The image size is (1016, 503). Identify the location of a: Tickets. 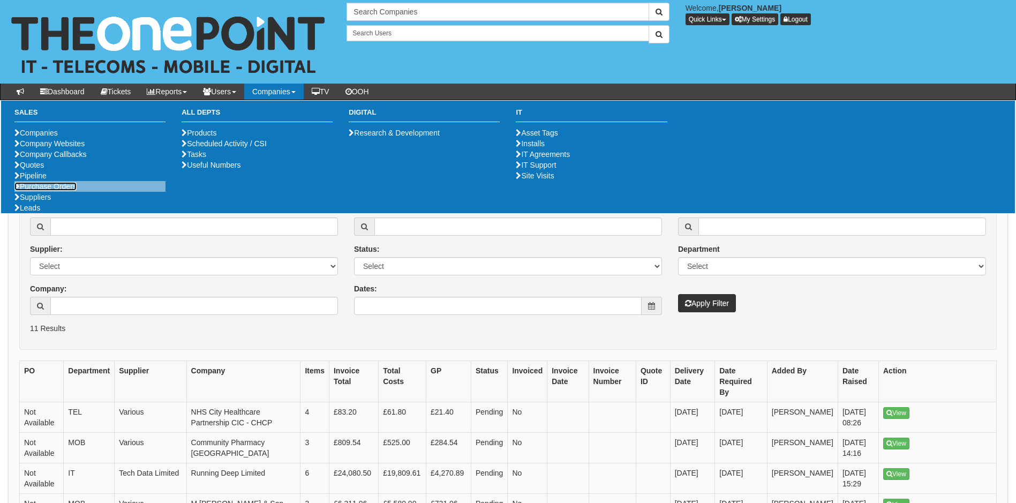
(116, 92).